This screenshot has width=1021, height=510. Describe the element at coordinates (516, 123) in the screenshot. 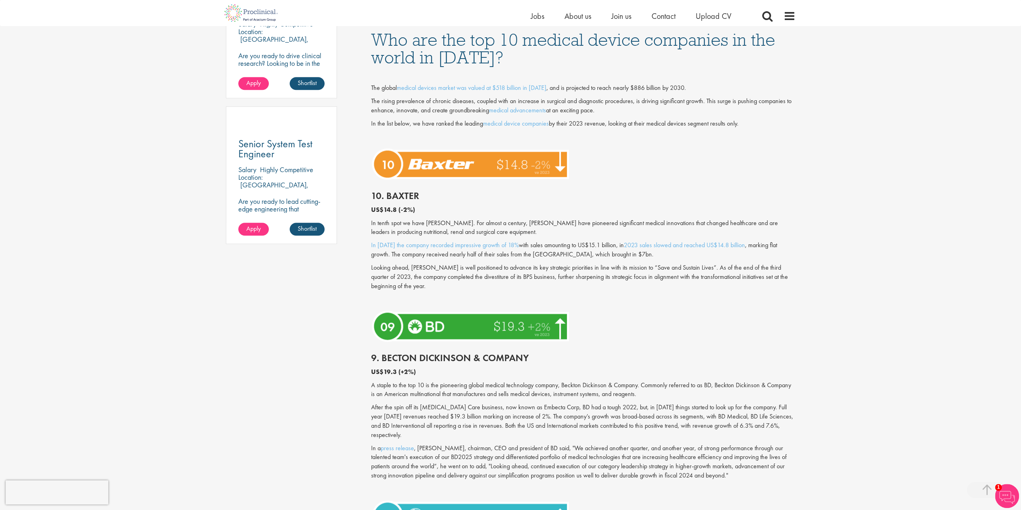

I see `a: medical device companies` at that location.